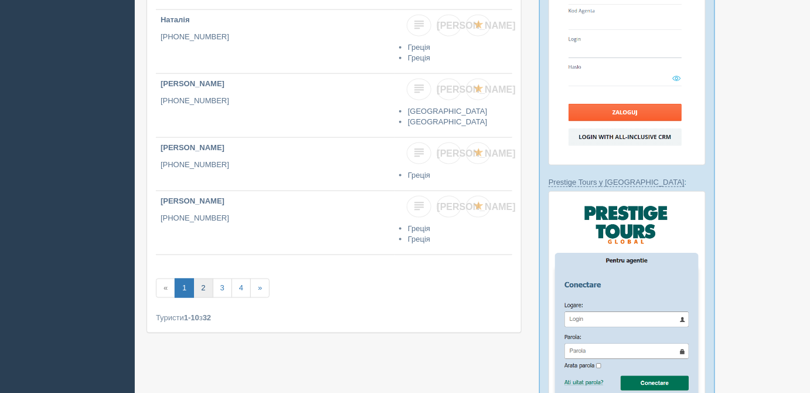 This screenshot has height=393, width=810. Describe the element at coordinates (175, 19) in the screenshot. I see `b: Наталія` at that location.